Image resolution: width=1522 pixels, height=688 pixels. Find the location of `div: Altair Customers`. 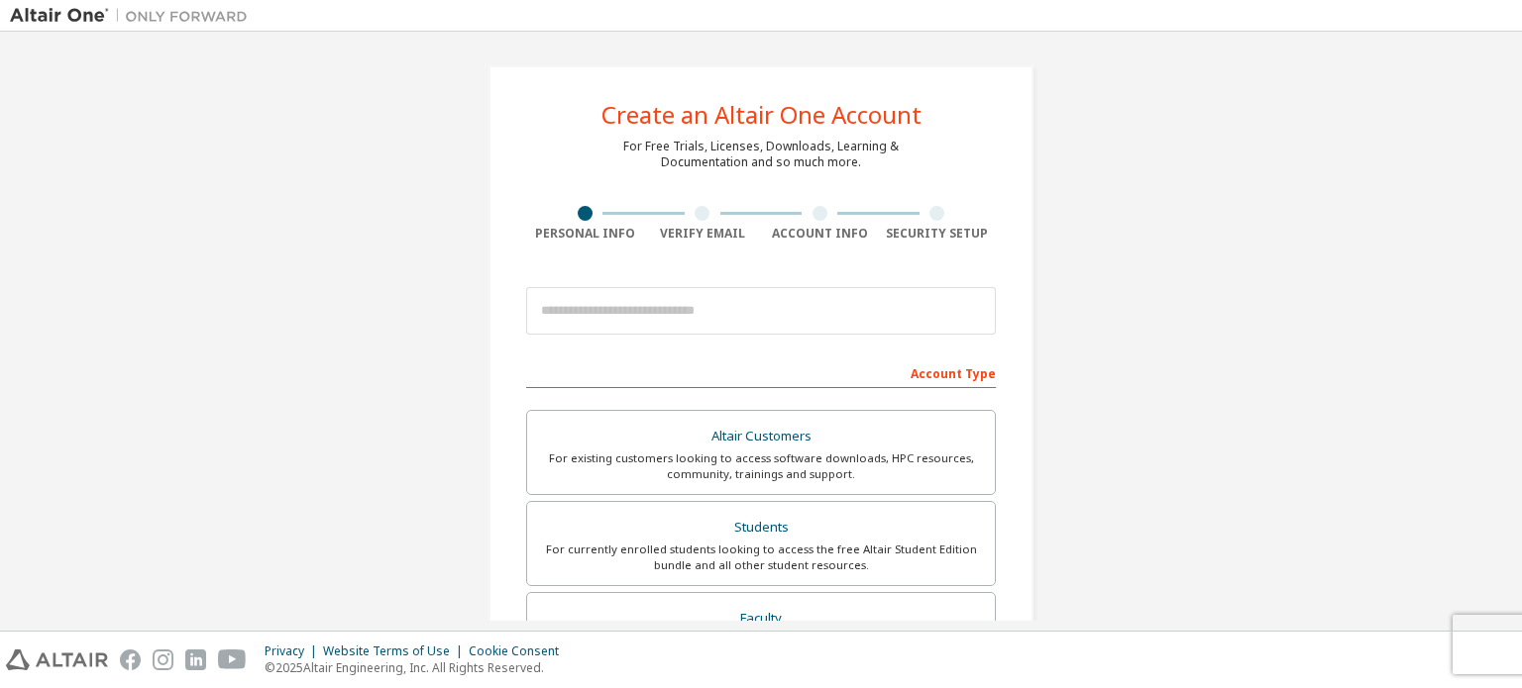

div: Altair Customers is located at coordinates (761, 437).